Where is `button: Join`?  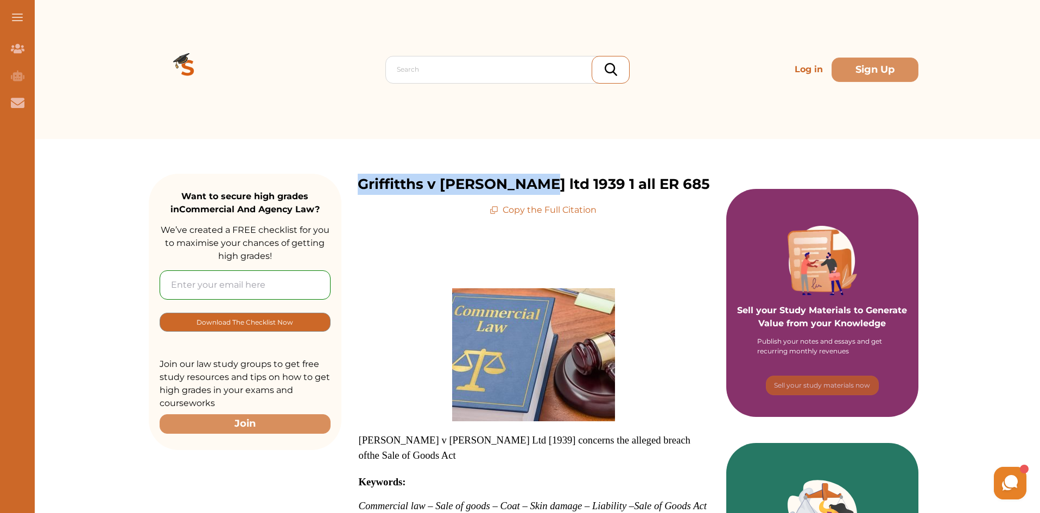 button: Join is located at coordinates (245, 423).